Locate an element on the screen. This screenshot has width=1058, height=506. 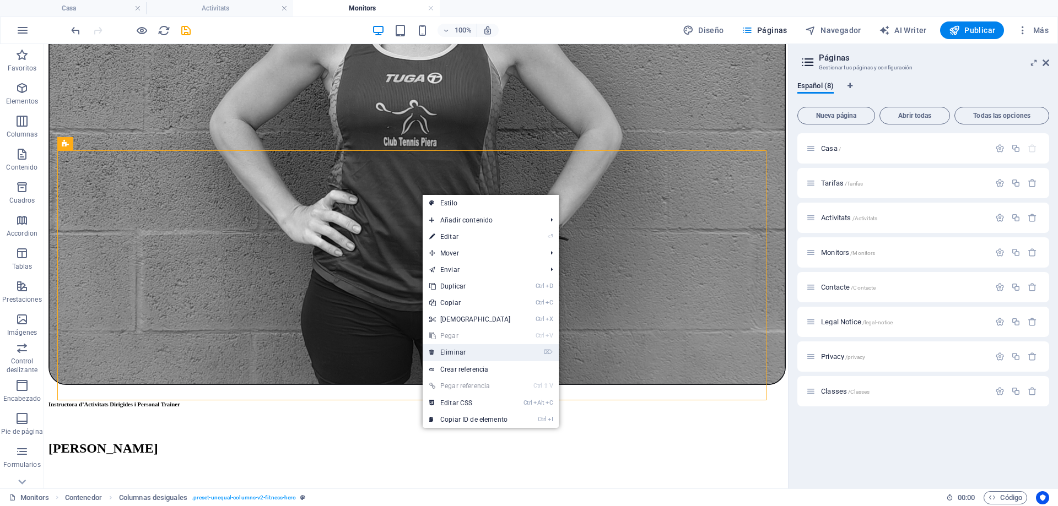
div: Monitors/Monitors is located at coordinates (904, 252).